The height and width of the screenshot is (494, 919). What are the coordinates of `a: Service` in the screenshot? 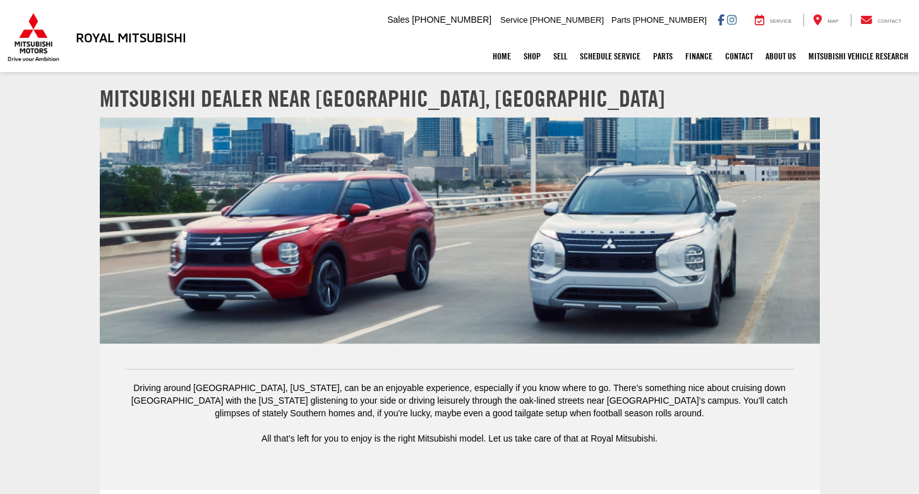 It's located at (773, 20).